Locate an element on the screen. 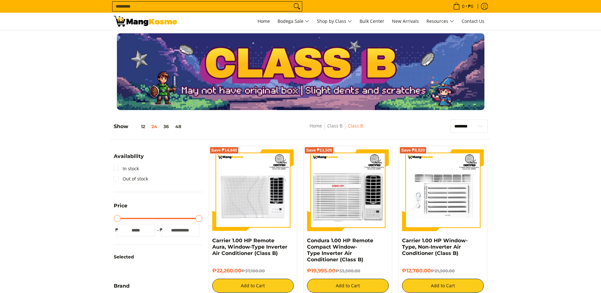  a: Resources is located at coordinates (440, 21).